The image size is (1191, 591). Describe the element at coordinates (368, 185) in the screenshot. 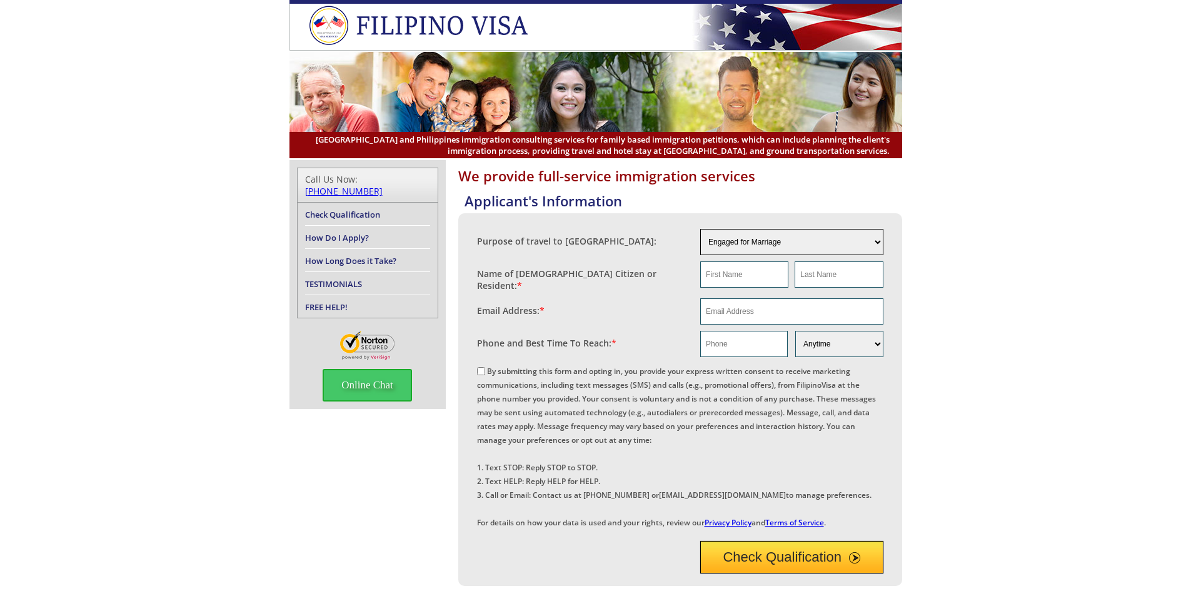

I see `div: Call Us Now:` at that location.